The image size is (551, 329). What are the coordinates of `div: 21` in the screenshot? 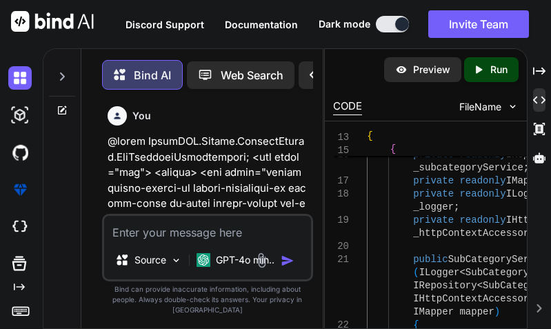 It's located at (341, 259).